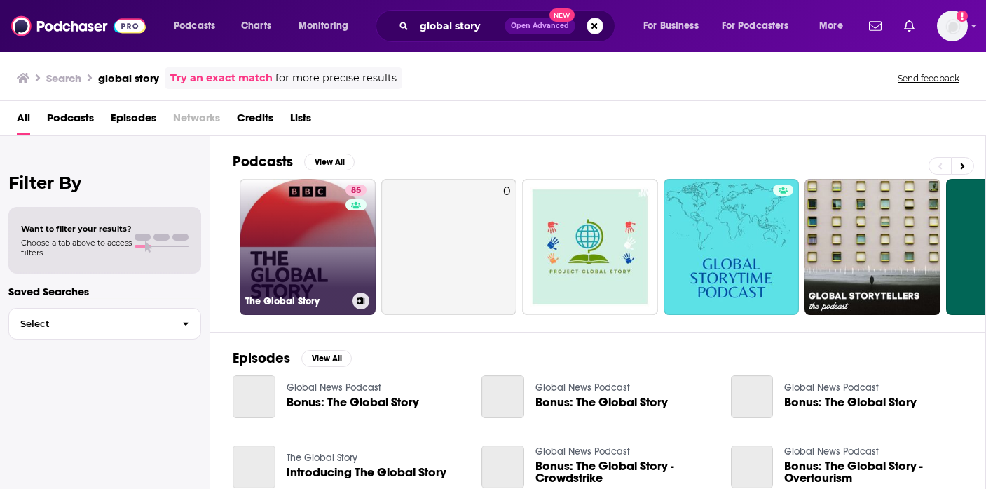  What do you see at coordinates (76, 247) in the screenshot?
I see `span: Choose a tab above to access filters.` at bounding box center [76, 247].